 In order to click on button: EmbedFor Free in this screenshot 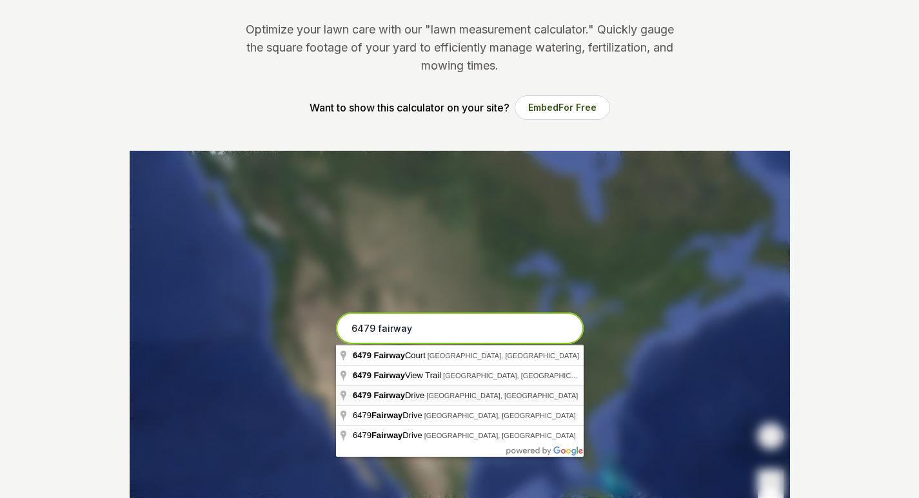, I will do `click(562, 108)`.